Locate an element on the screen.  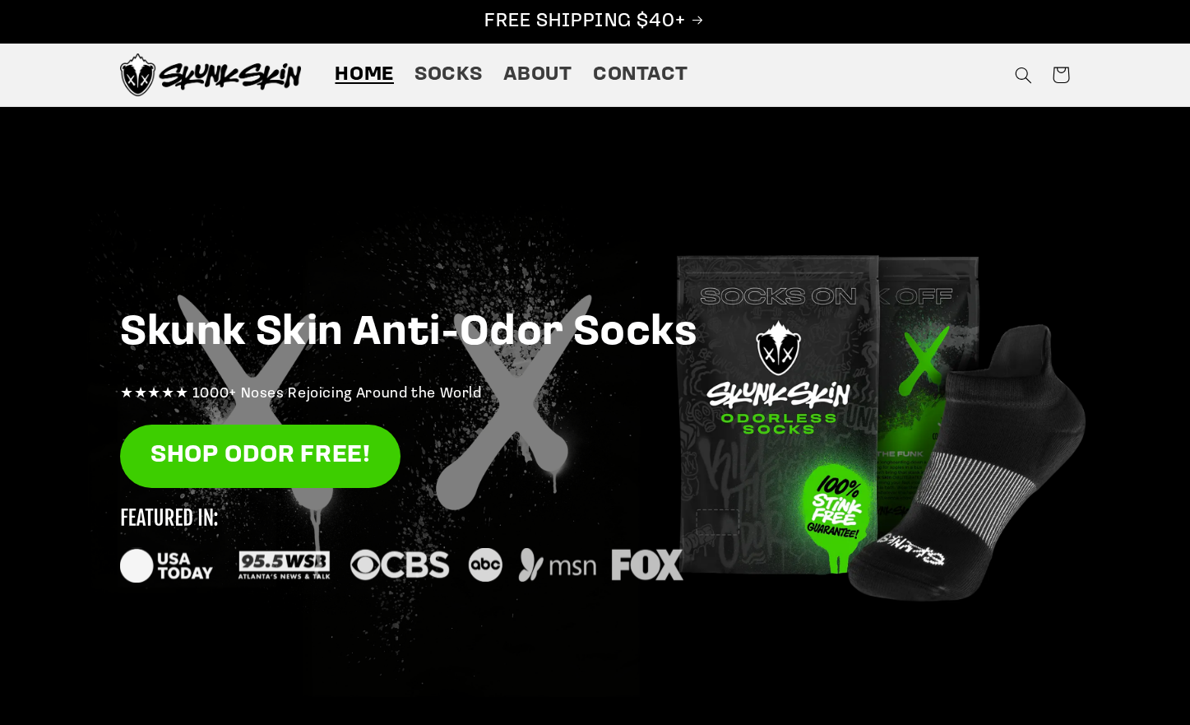
span: Socks is located at coordinates (448, 75).